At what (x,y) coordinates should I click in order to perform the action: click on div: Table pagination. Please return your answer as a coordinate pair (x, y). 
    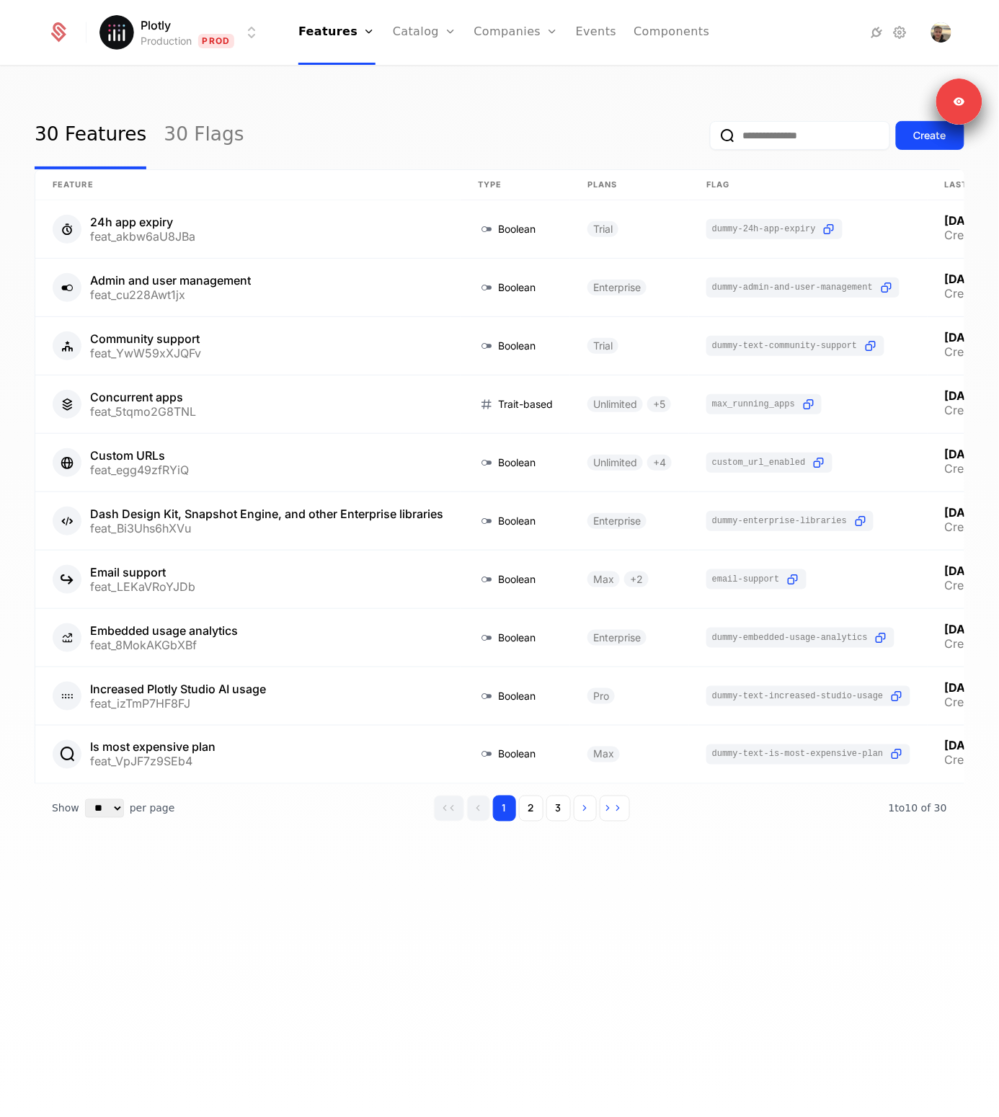
    Looking at the image, I should click on (500, 809).